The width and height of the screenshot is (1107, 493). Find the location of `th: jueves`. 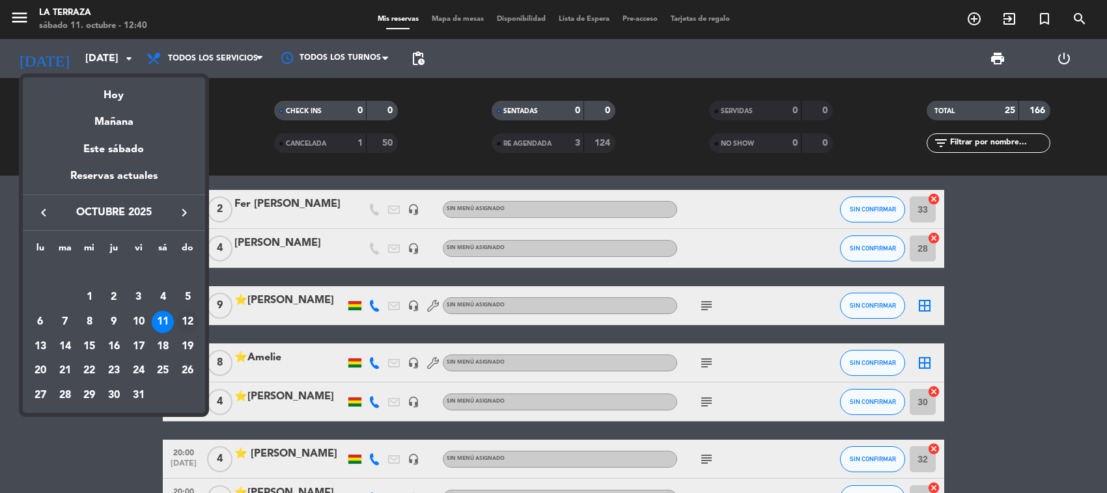

th: jueves is located at coordinates (114, 251).